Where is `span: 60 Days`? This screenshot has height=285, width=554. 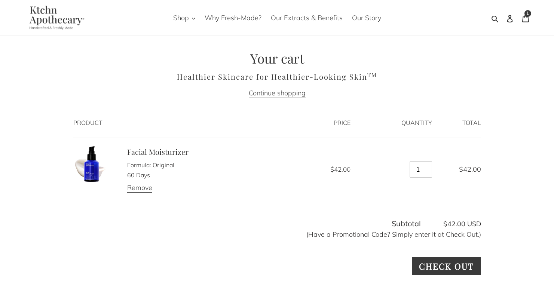
span: 60 Days is located at coordinates (138, 175).